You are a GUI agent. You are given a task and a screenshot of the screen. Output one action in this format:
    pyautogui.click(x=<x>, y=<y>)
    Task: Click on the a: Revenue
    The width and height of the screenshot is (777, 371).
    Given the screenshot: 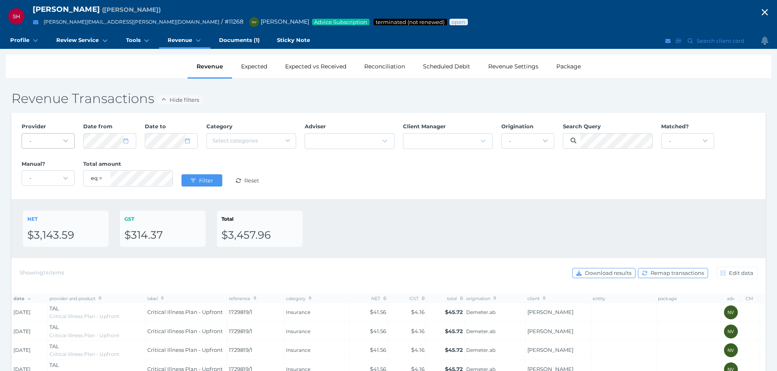 What is the action you would take?
    pyautogui.click(x=185, y=41)
    